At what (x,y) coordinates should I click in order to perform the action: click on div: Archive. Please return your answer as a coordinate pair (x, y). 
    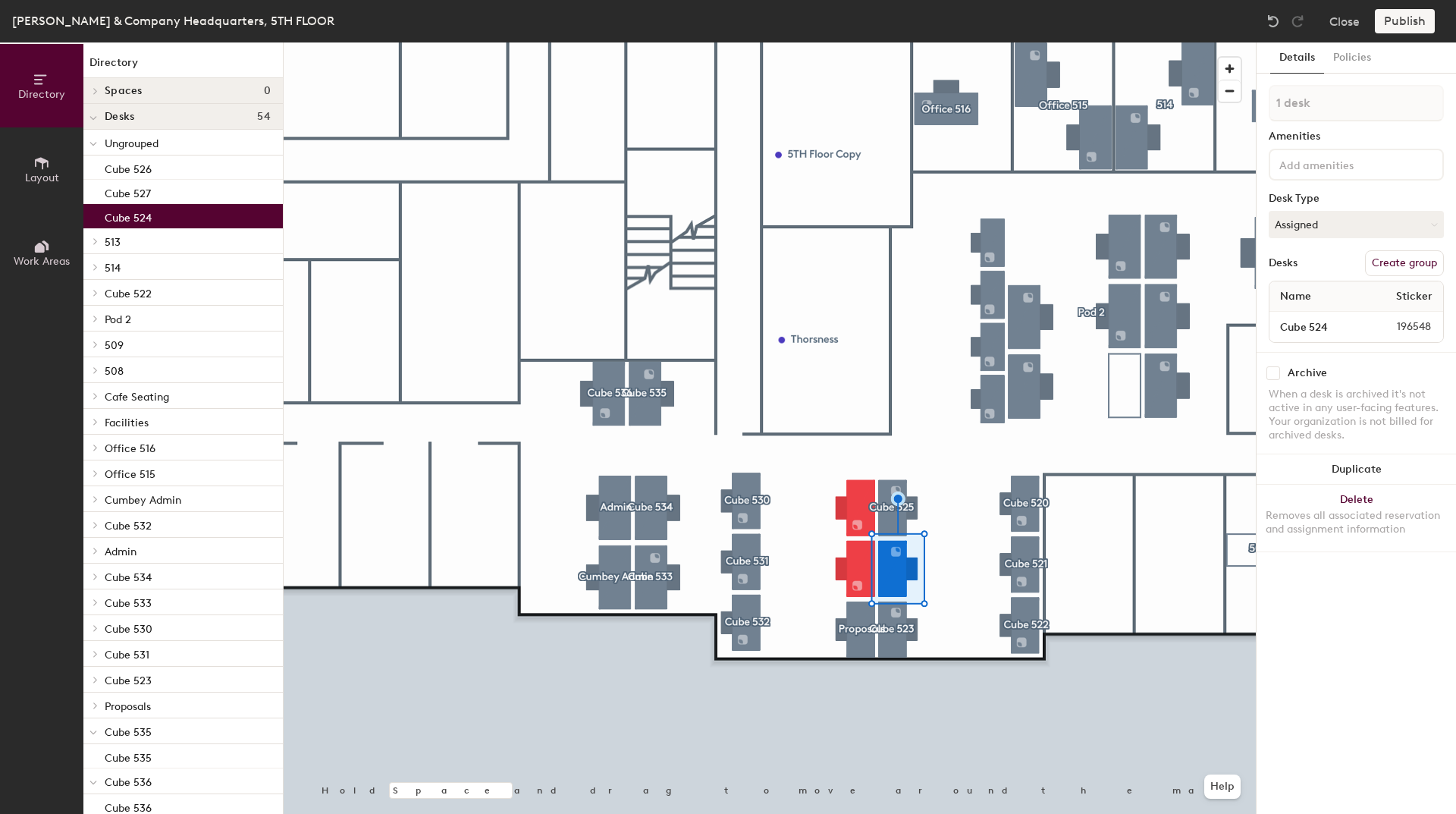
    Looking at the image, I should click on (1307, 374).